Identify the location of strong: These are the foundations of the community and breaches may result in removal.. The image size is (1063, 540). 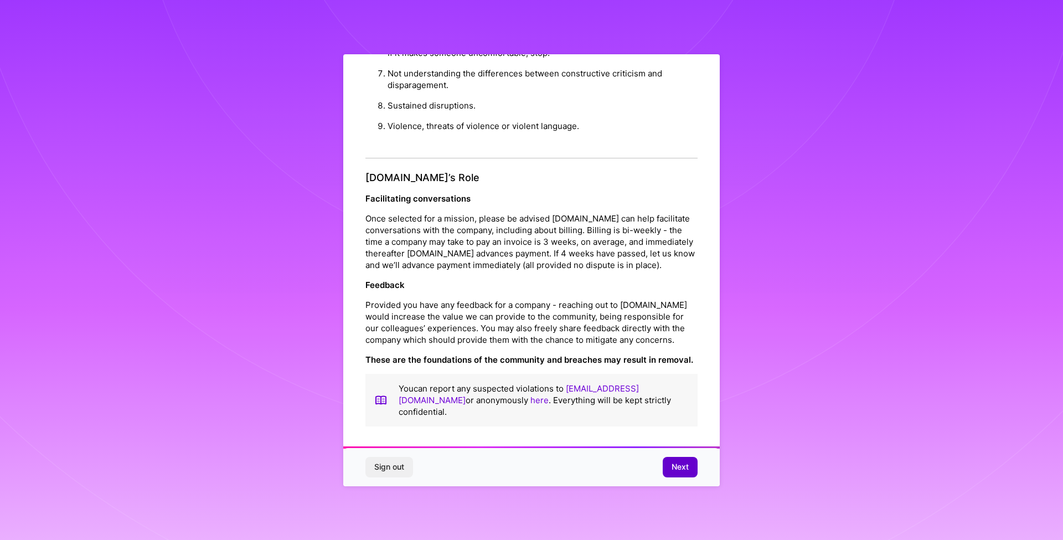
(530, 359).